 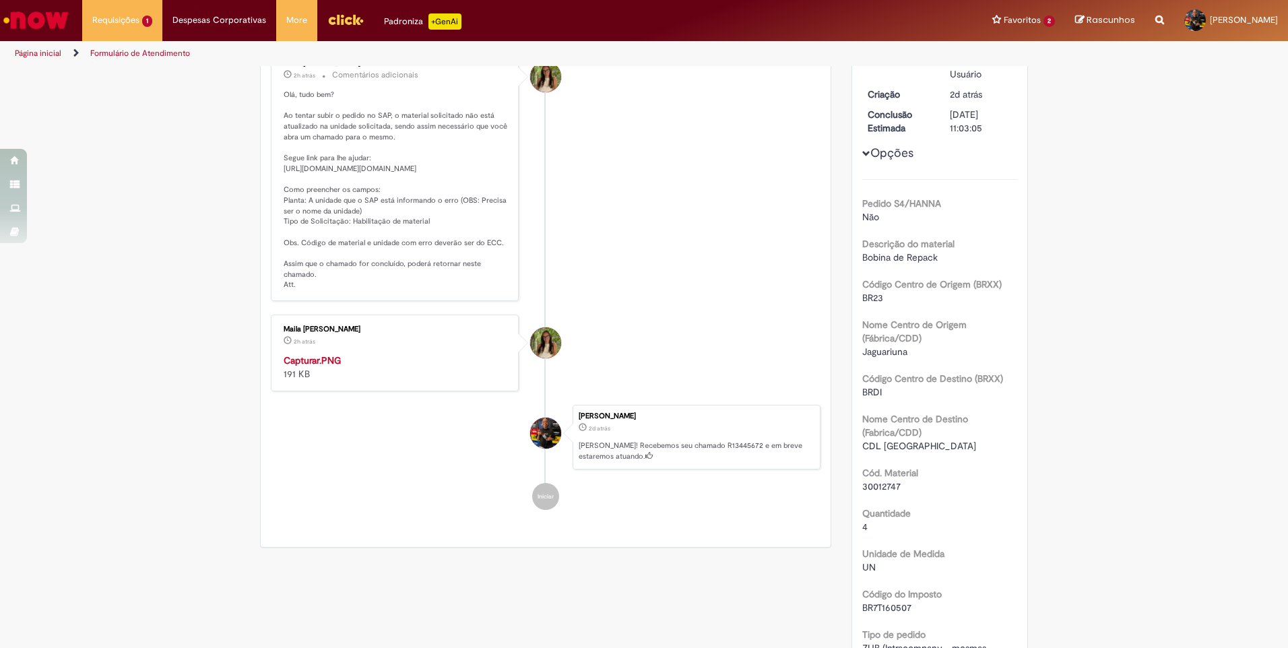 What do you see at coordinates (304, 341) in the screenshot?
I see `time: 27/08/2025 13:48:11` at bounding box center [304, 341].